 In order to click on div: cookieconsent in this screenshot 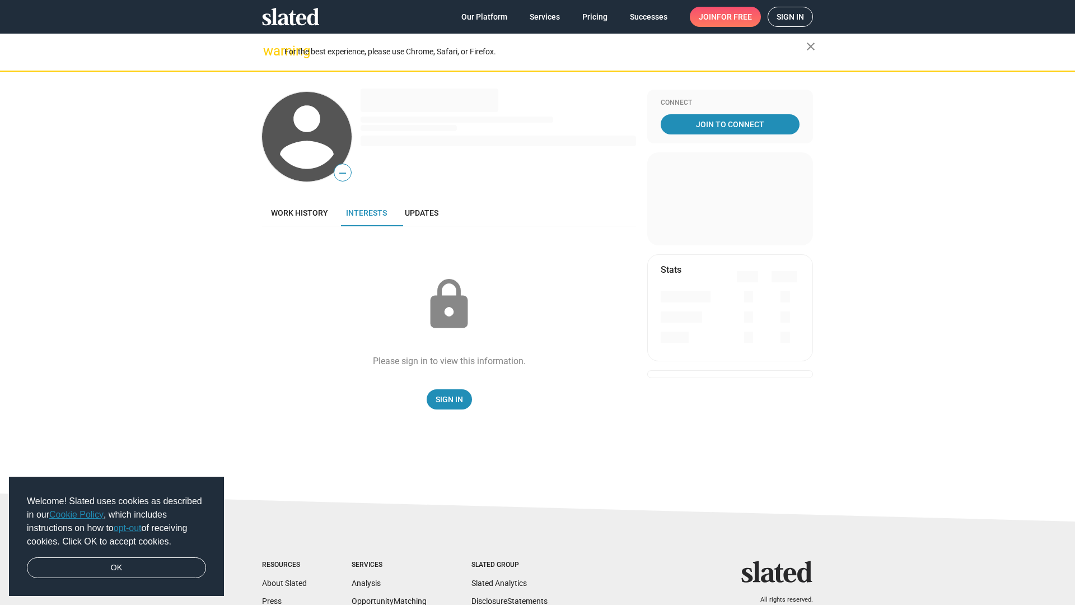, I will do `click(116, 536)`.